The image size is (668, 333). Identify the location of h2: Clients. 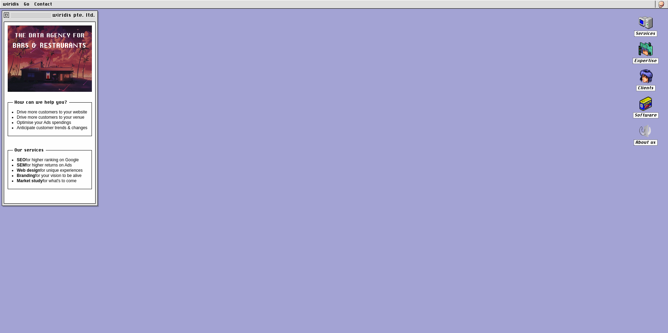
(645, 88).